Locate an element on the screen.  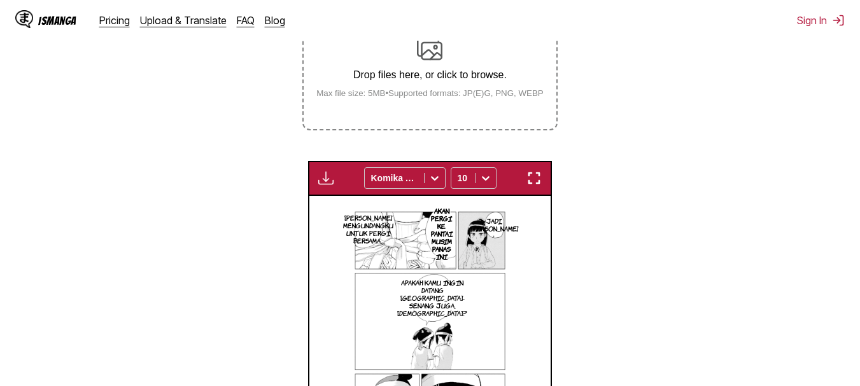
p: Drop files here, or click to browse. is located at coordinates (430, 75).